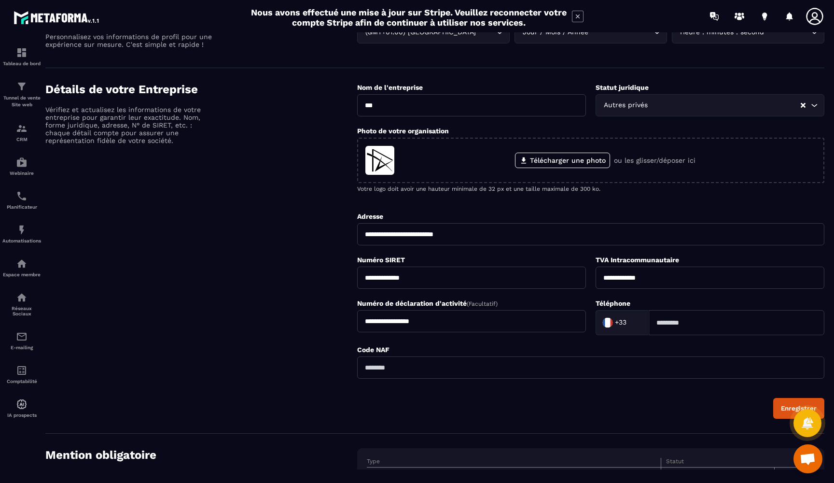  What do you see at coordinates (22, 101) in the screenshot?
I see `p: Tunnel de vente Site web` at bounding box center [22, 101].